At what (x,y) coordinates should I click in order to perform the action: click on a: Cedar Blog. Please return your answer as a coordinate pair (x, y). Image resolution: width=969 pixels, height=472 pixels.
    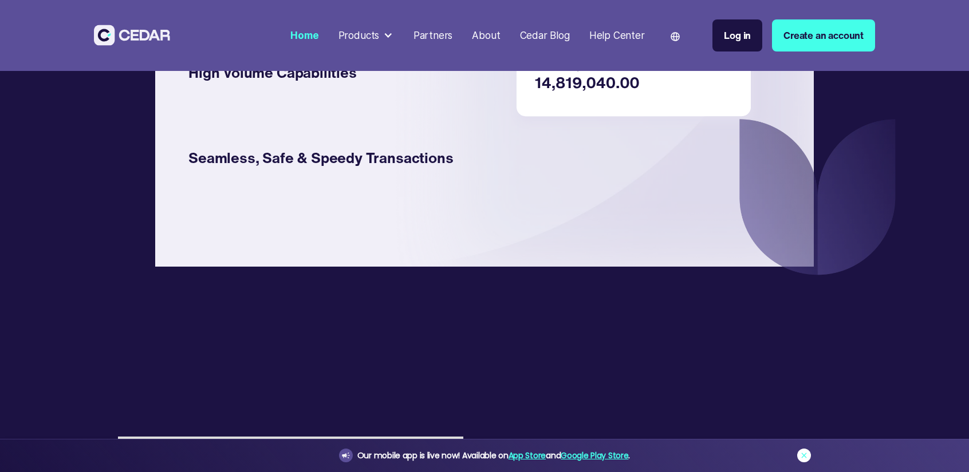
    Looking at the image, I should click on (545, 36).